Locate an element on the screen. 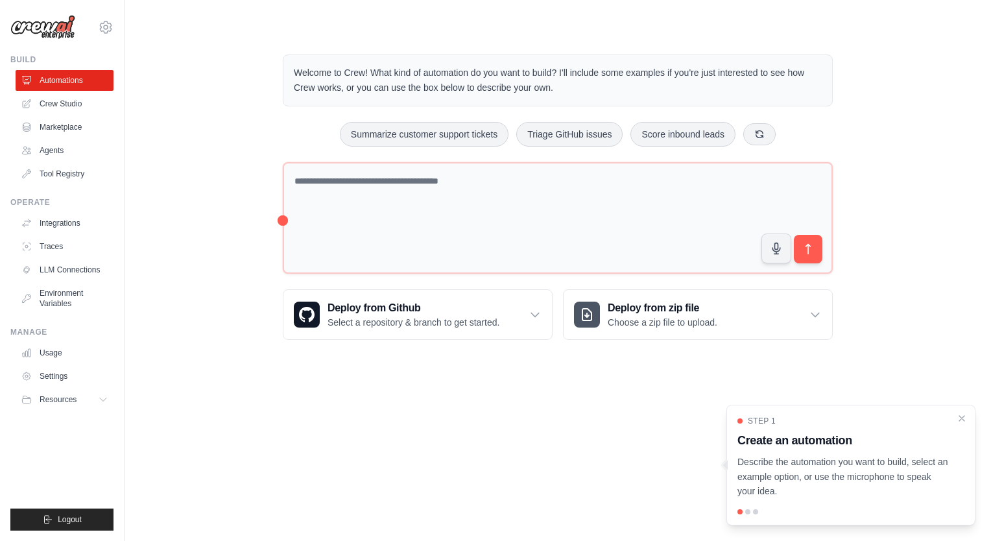 The height and width of the screenshot is (541, 991). button: Logout is located at coordinates (62, 520).